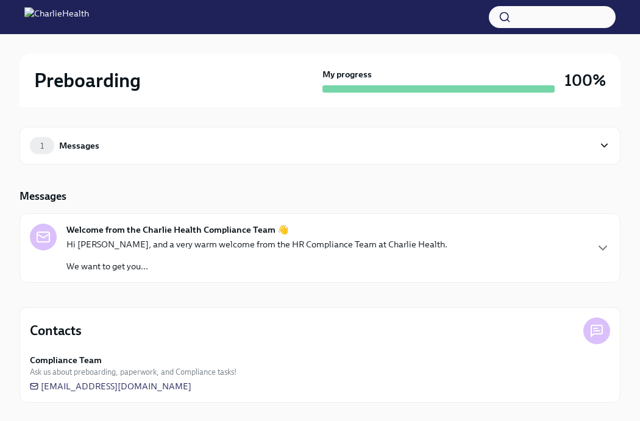 The image size is (640, 421). What do you see at coordinates (87, 80) in the screenshot?
I see `h2: Preboarding` at bounding box center [87, 80].